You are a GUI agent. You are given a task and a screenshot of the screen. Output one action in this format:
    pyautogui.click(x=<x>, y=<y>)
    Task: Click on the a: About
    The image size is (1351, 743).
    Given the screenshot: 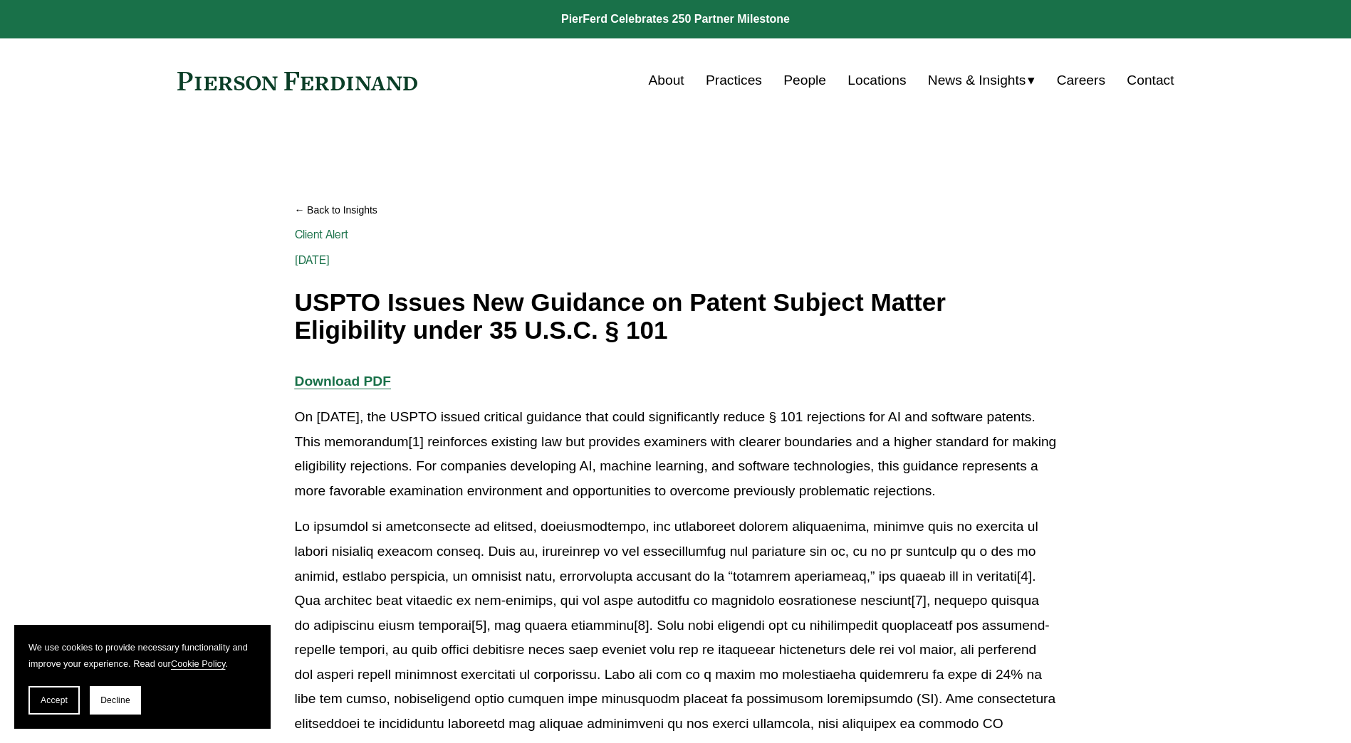 What is the action you would take?
    pyautogui.click(x=666, y=80)
    